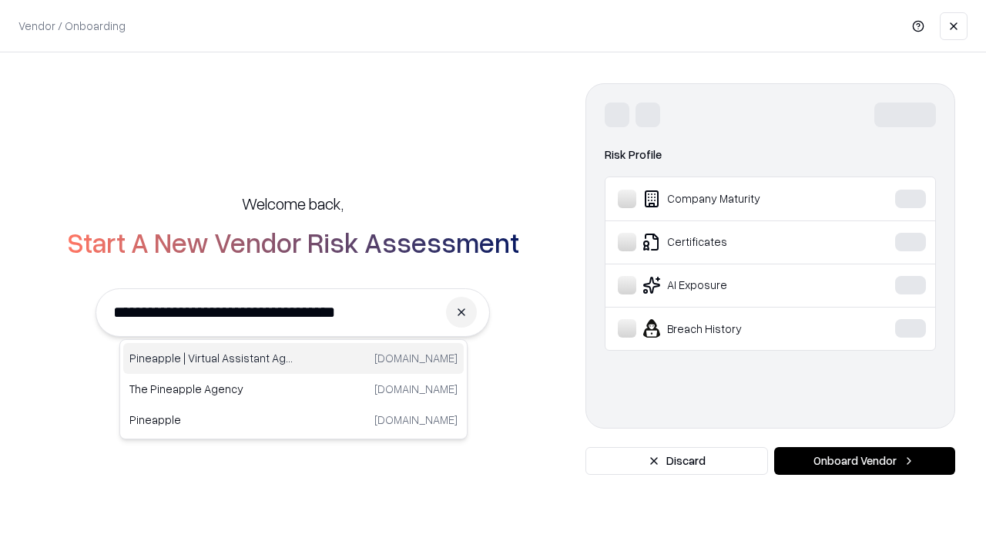 The width and height of the screenshot is (986, 555). I want to click on div: Suggestions, so click(294, 389).